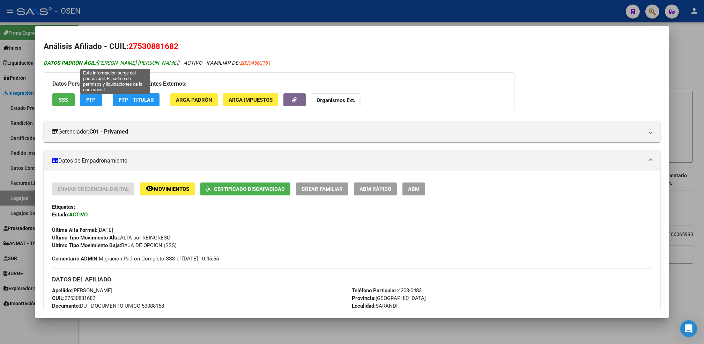  I want to click on strong: Ultimo Tipo Movimiento Alta:, so click(86, 237).